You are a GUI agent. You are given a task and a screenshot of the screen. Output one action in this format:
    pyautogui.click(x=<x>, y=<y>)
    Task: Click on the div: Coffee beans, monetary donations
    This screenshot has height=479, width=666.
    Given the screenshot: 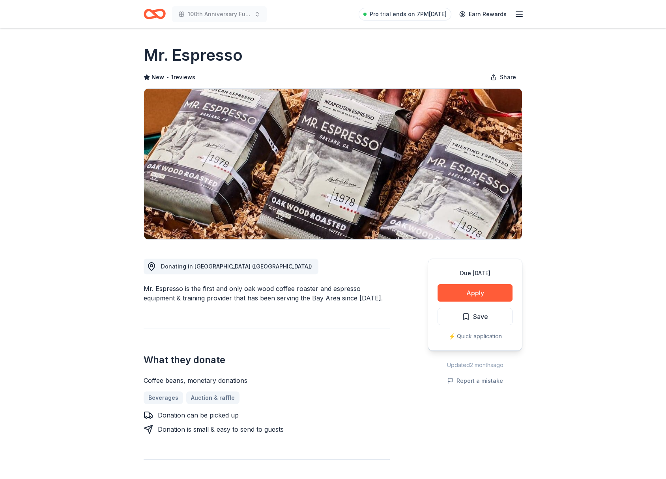 What is the action you would take?
    pyautogui.click(x=267, y=381)
    